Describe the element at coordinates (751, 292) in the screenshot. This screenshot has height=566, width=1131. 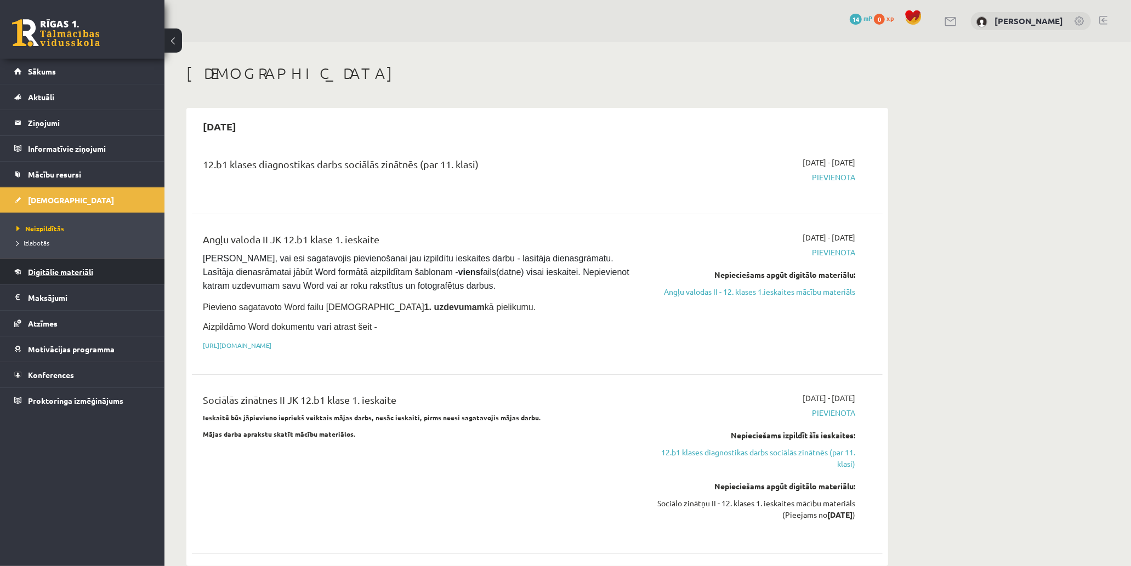
I see `a: Angļu valodas II - 12. klases 1.ieskaites mācību materiāls` at that location.